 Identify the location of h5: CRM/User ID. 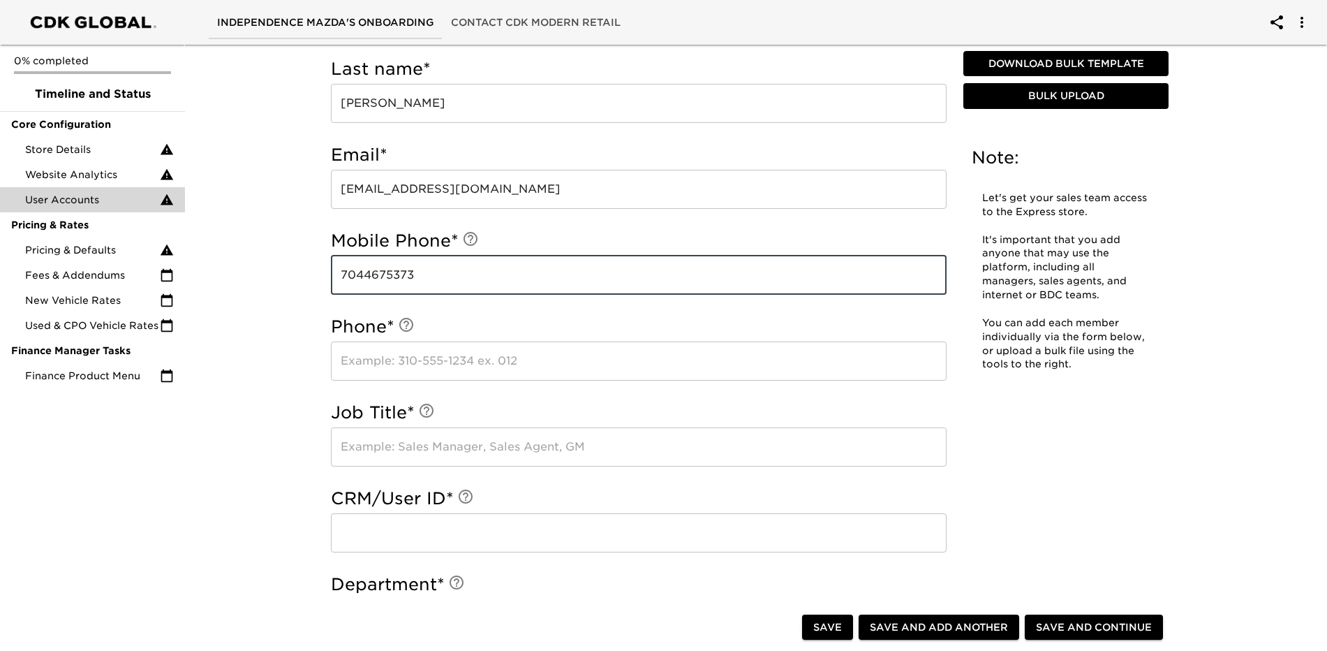
(639, 499).